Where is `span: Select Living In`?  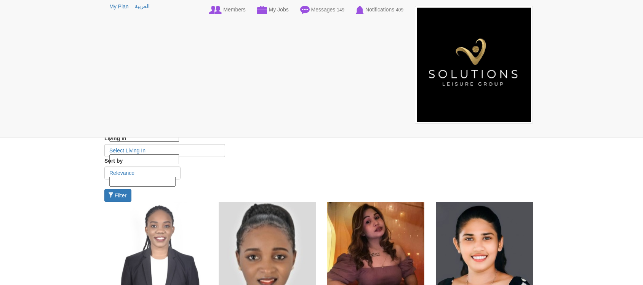 span: Select Living In is located at coordinates (127, 151).